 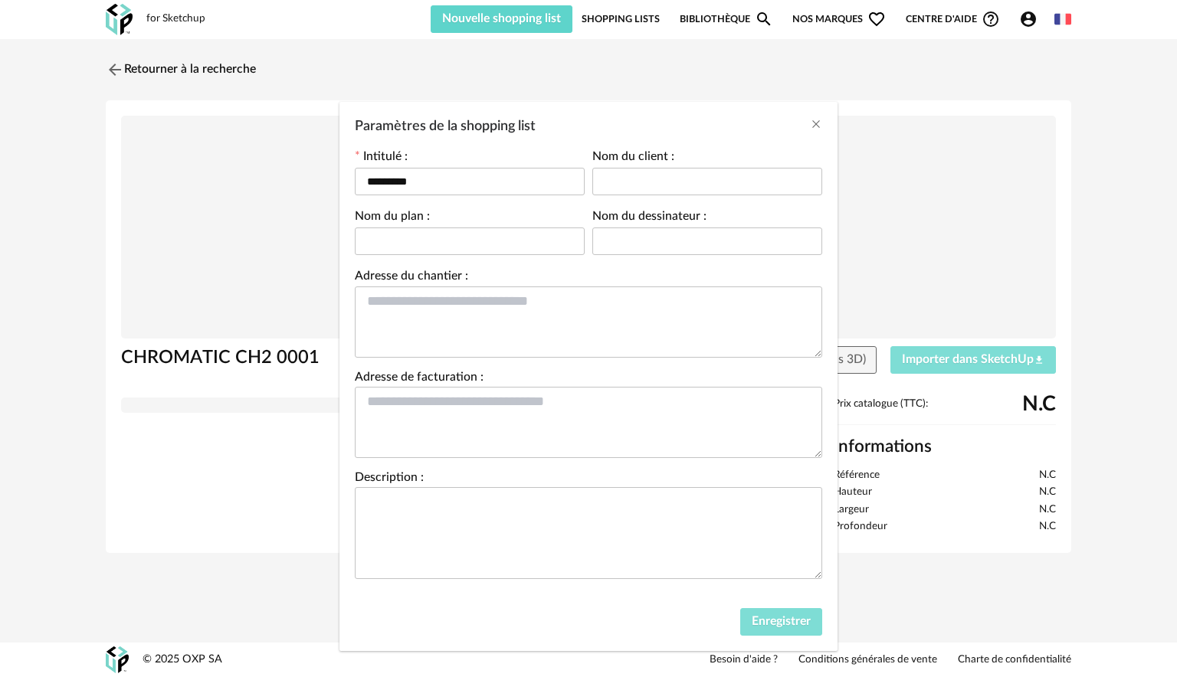 I want to click on span: Enregistrer, so click(x=781, y=621).